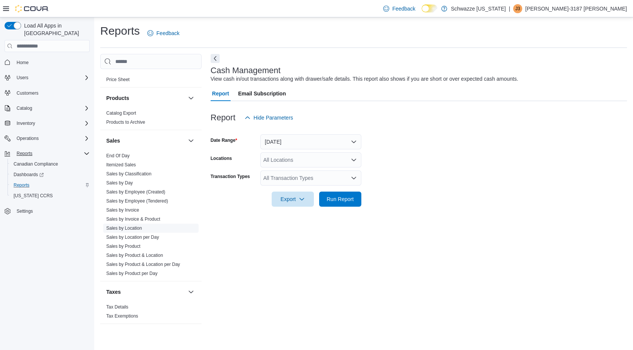 Image resolution: width=633 pixels, height=350 pixels. Describe the element at coordinates (221, 94) in the screenshot. I see `span: Report` at that location.